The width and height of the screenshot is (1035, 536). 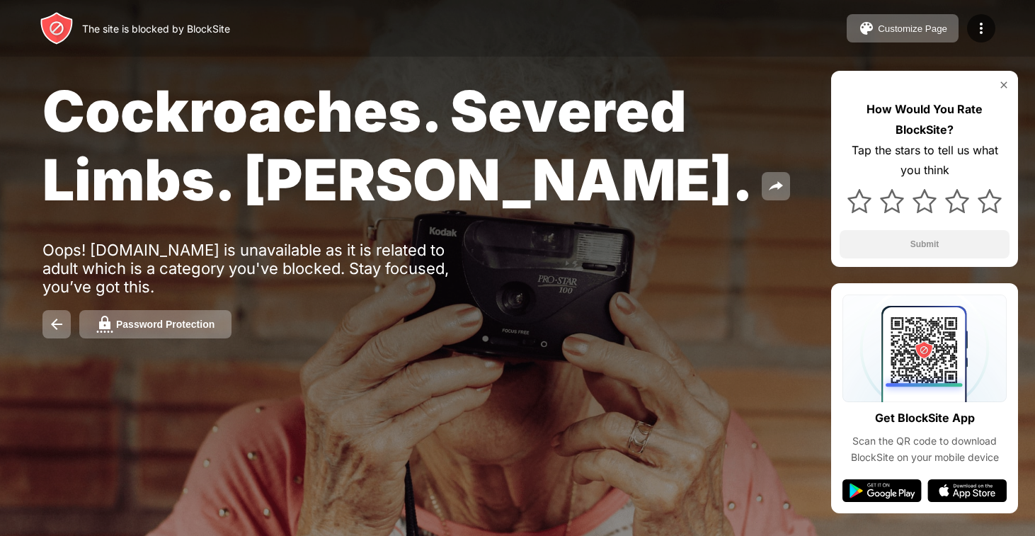 What do you see at coordinates (866, 28) in the screenshot?
I see `img: pallet.svg` at bounding box center [866, 28].